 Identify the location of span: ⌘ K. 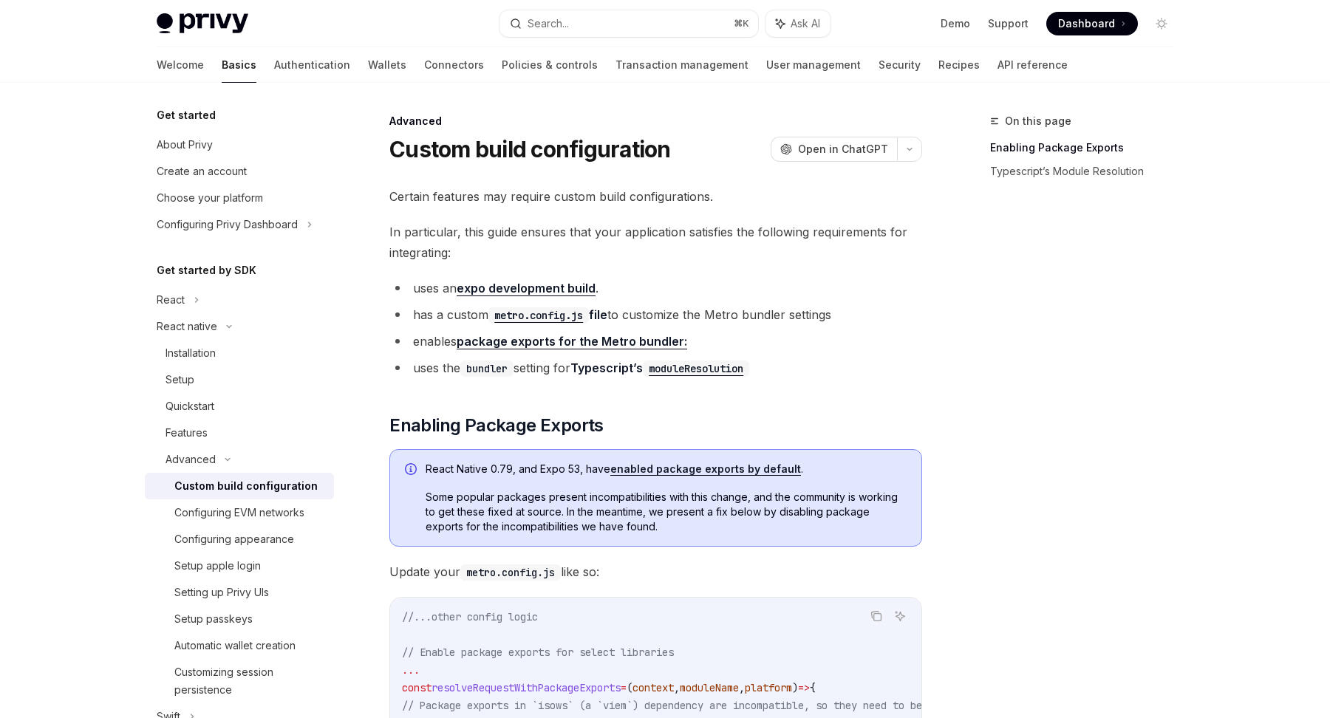
(741, 24).